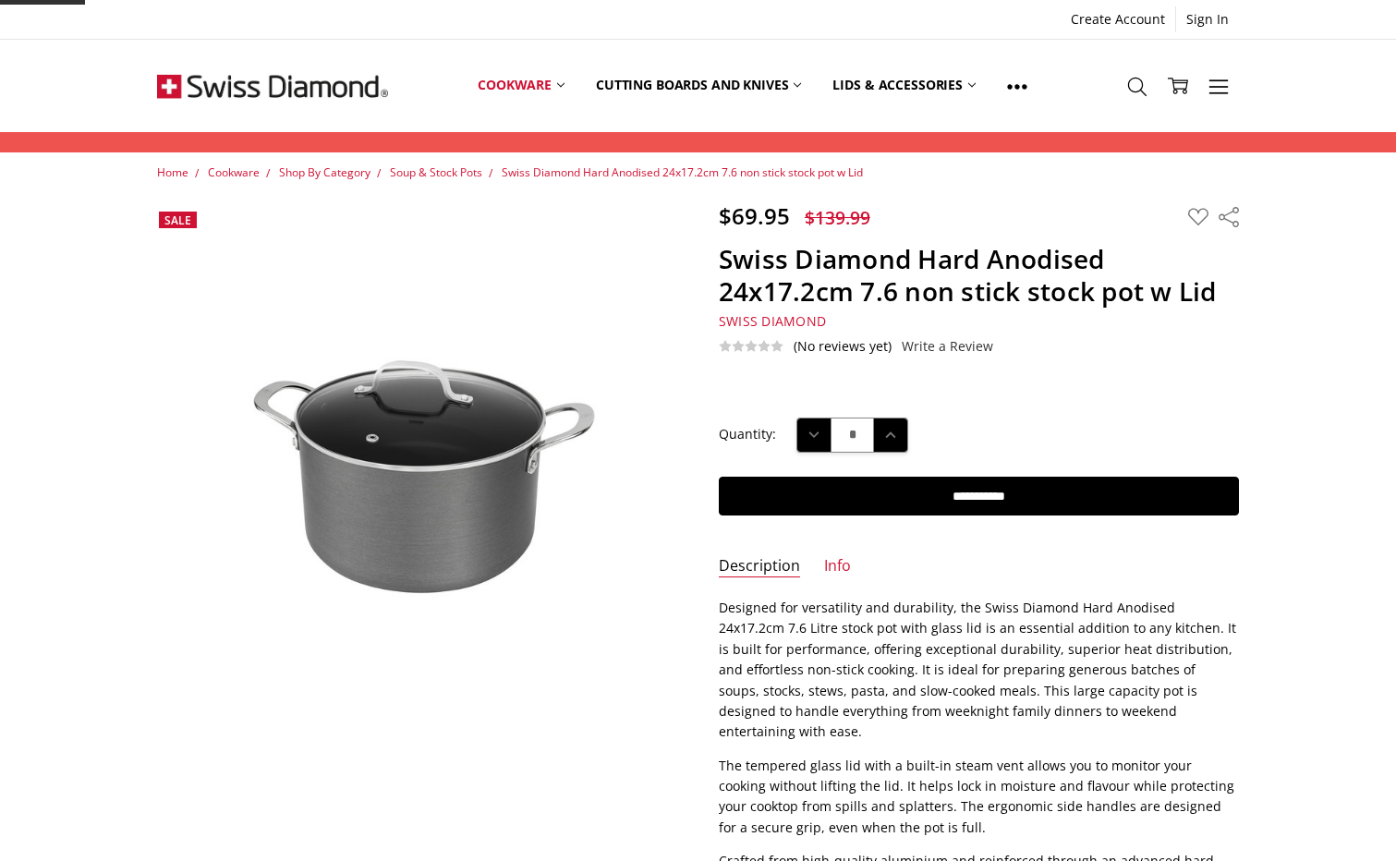 The image size is (1396, 861). I want to click on p: The tempered glass lid with a built-in steam vent allows you to monitor your cooking without lift..., so click(979, 797).